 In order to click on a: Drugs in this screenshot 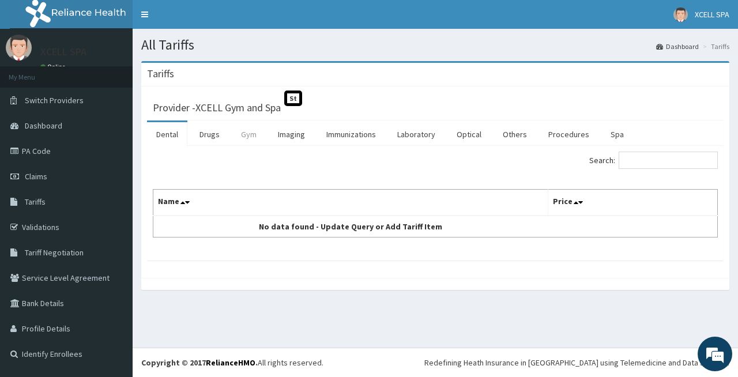, I will do `click(209, 134)`.